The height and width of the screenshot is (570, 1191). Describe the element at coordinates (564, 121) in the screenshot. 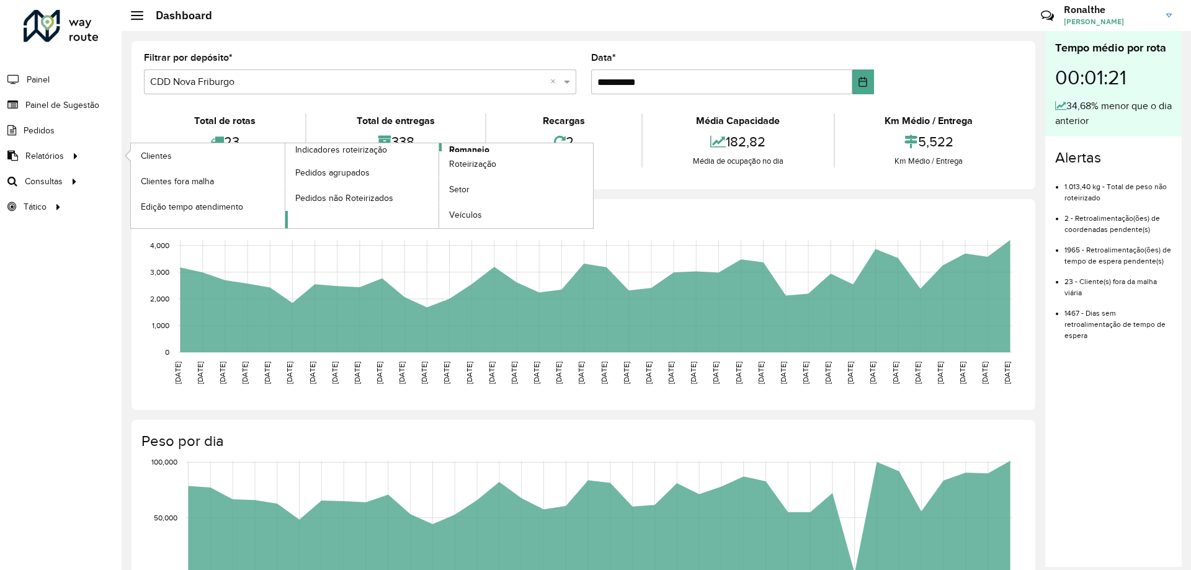

I see `div: Recargas` at that location.